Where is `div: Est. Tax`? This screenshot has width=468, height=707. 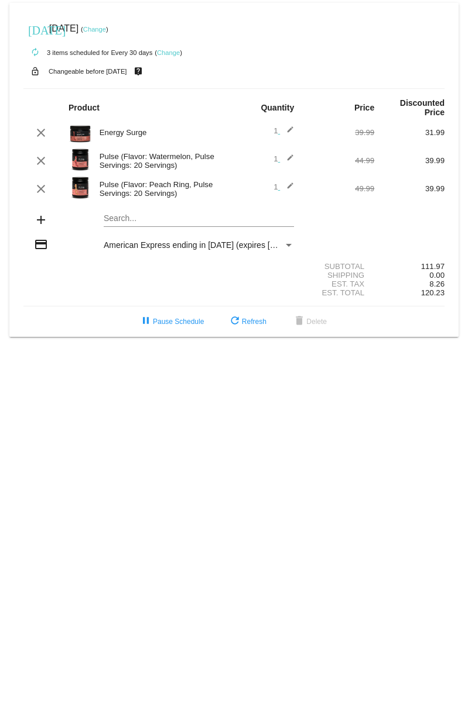 div: Est. Tax is located at coordinates (339, 284).